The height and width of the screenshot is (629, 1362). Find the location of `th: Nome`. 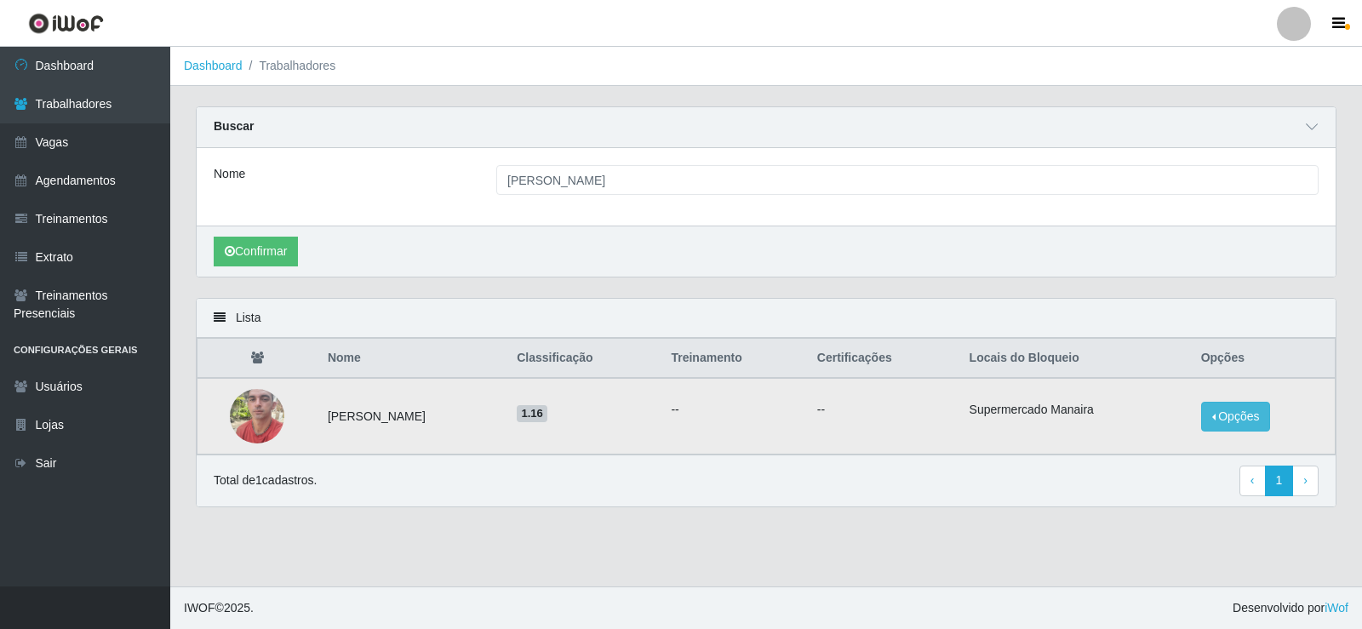

th: Nome is located at coordinates (412, 358).